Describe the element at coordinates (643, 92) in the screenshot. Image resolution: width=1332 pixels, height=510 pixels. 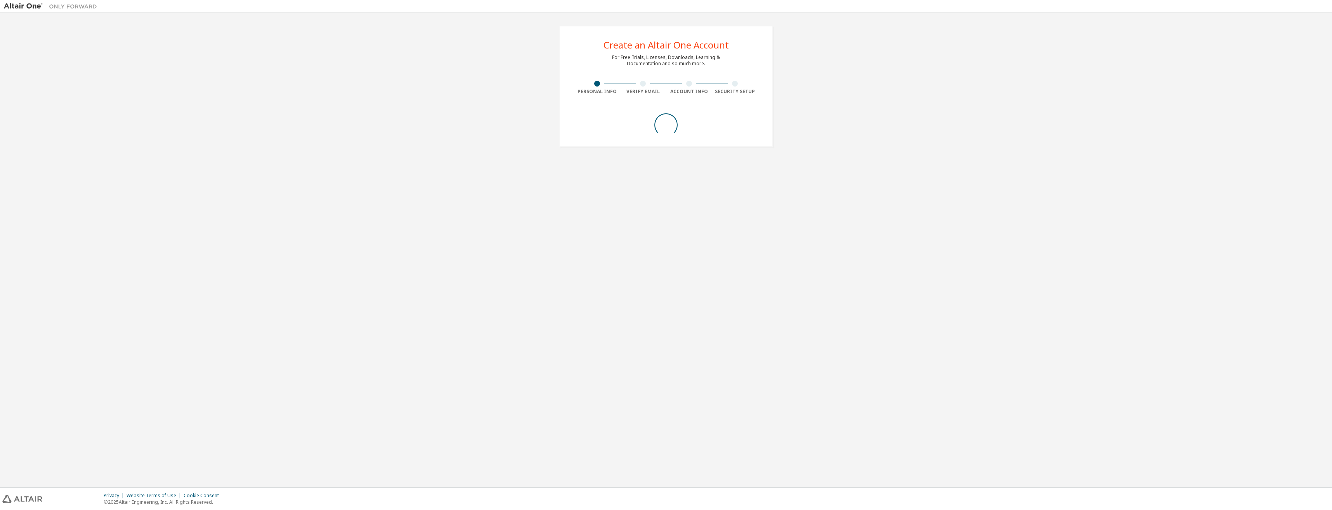
I see `div: Verify Email` at that location.